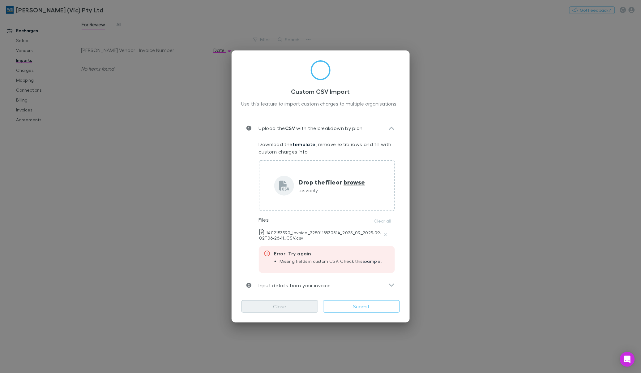 Image resolution: width=641 pixels, height=373 pixels. What do you see at coordinates (291, 285) in the screenshot?
I see `p: Input details from your invoice` at bounding box center [291, 285].